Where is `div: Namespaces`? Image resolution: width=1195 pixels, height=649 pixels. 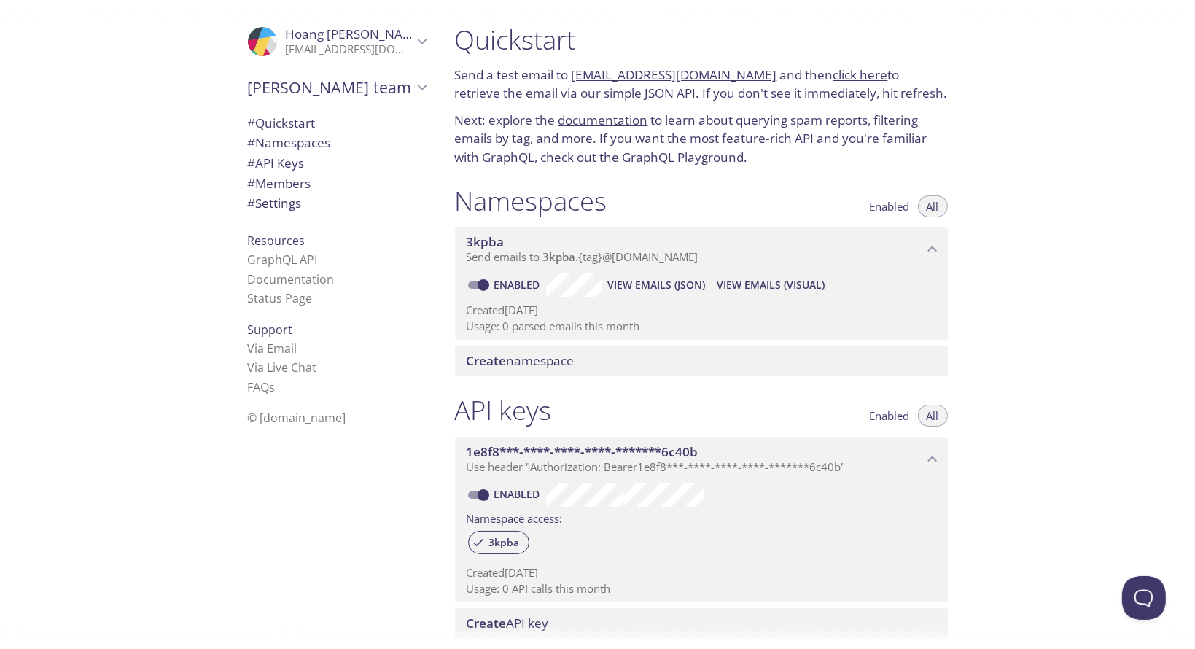 div: Namespaces is located at coordinates (337, 143).